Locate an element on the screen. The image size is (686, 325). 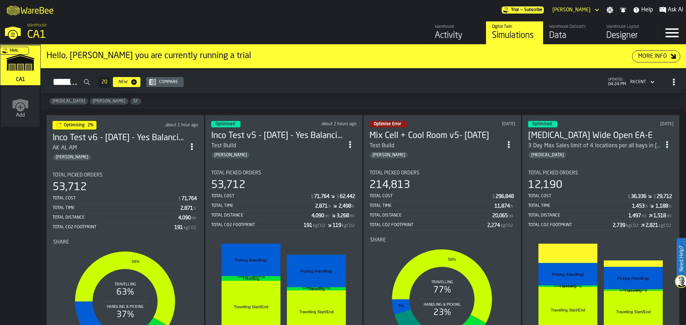
span: 04:24 PM is located at coordinates (617, 84).